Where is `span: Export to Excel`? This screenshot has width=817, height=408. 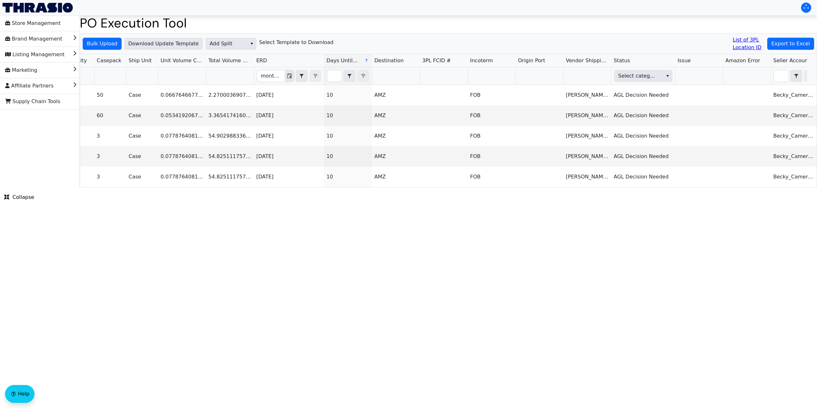
span: Export to Excel is located at coordinates (790, 44).